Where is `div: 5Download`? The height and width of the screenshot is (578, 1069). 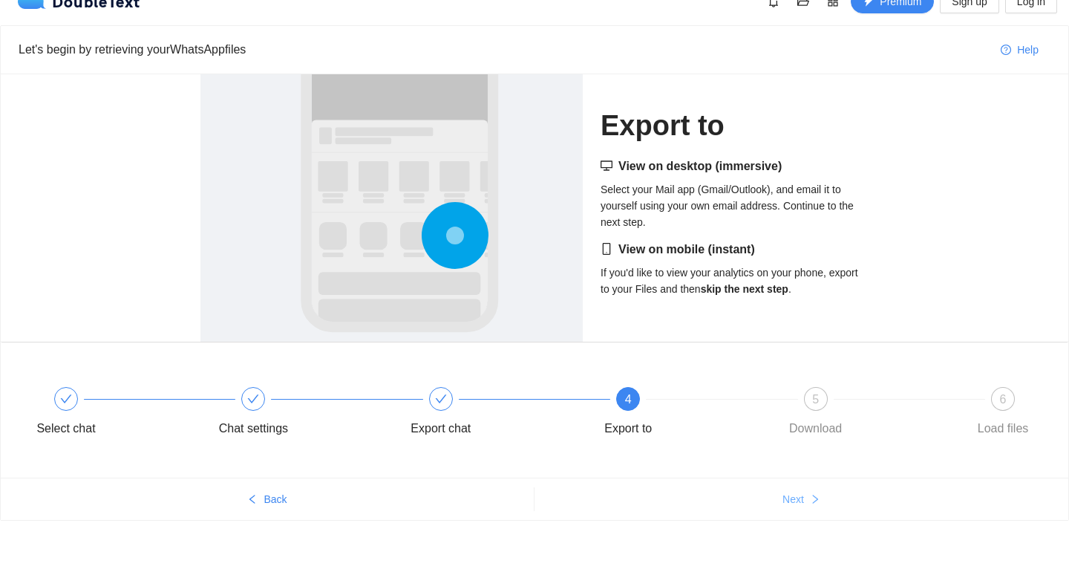 div: 5Download is located at coordinates (866, 414).